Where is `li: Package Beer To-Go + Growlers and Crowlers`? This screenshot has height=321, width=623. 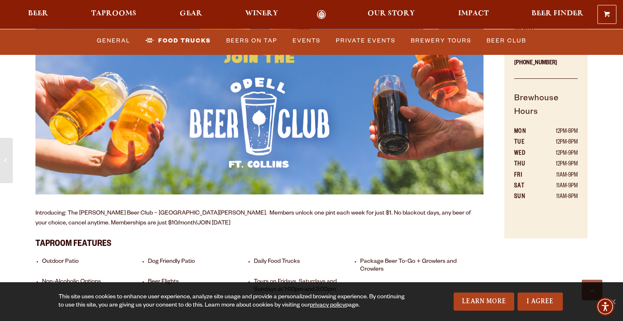
li: Package Beer To-Go + Growlers and Crowlers is located at coordinates (411, 266).